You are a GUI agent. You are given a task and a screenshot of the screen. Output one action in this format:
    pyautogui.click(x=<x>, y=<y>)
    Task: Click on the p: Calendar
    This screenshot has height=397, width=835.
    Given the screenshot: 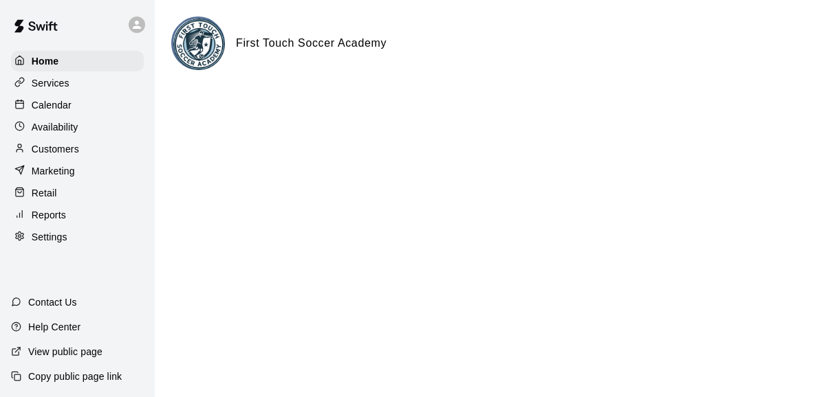 What is the action you would take?
    pyautogui.click(x=52, y=105)
    